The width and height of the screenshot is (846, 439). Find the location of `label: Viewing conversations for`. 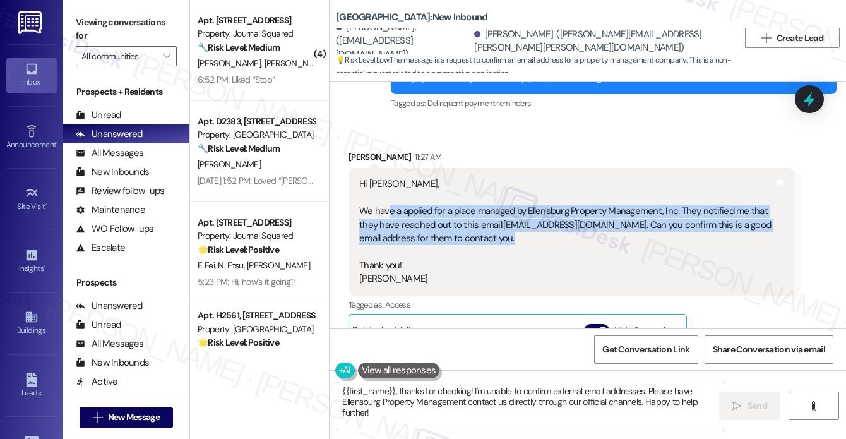

label: Viewing conversations for is located at coordinates (126, 29).